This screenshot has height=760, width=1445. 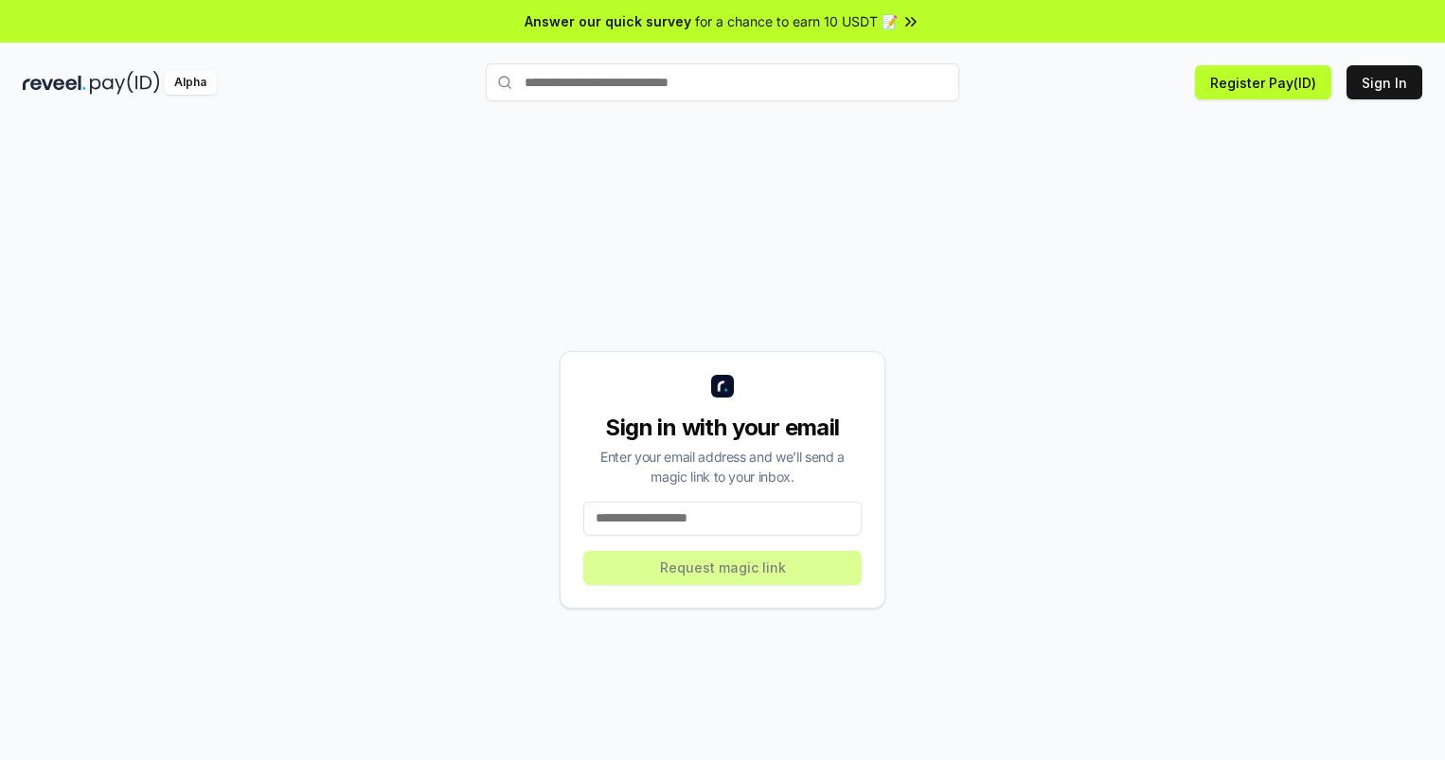 I want to click on div: Sign in with your email, so click(x=722, y=428).